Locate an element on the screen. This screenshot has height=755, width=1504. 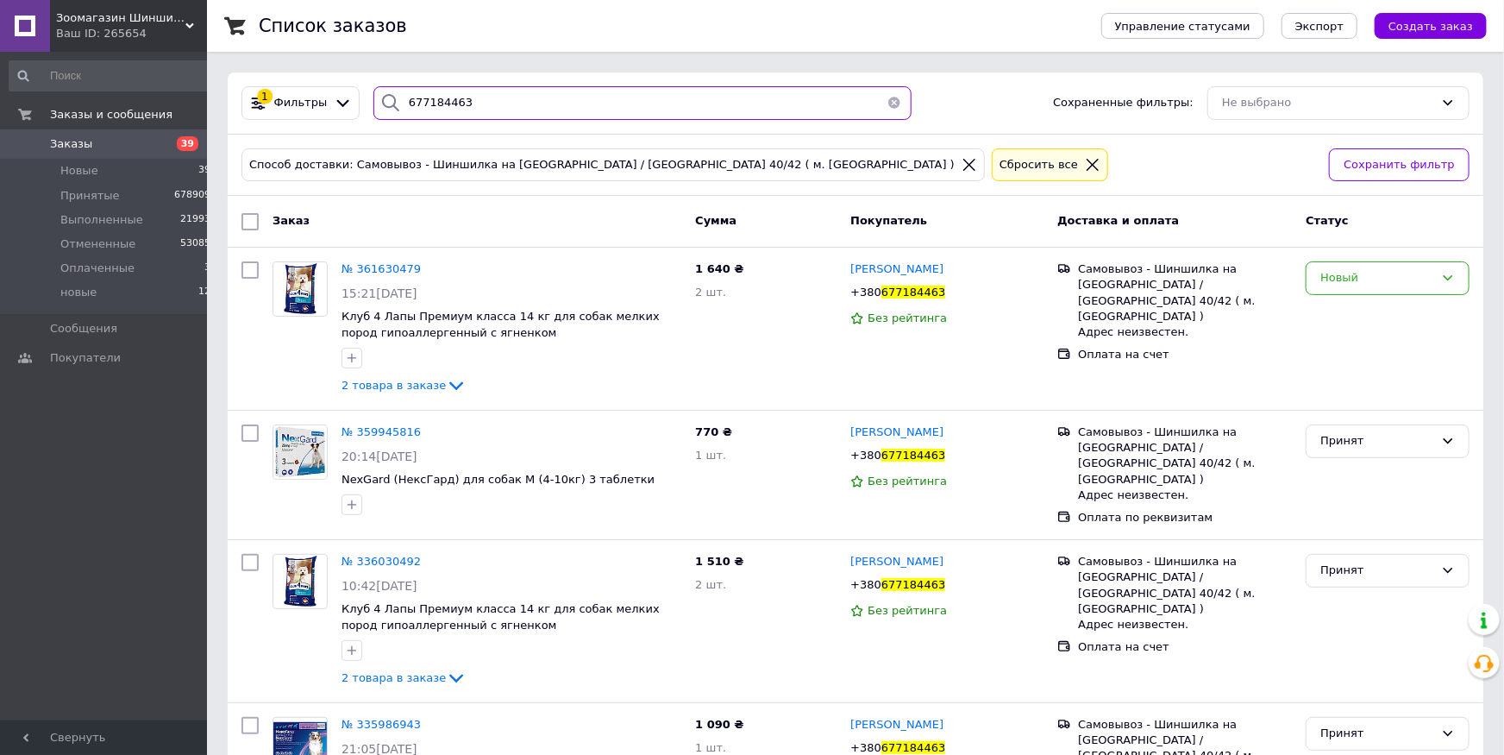
span: Сохраненные фильтры: is located at coordinates (1123, 103).